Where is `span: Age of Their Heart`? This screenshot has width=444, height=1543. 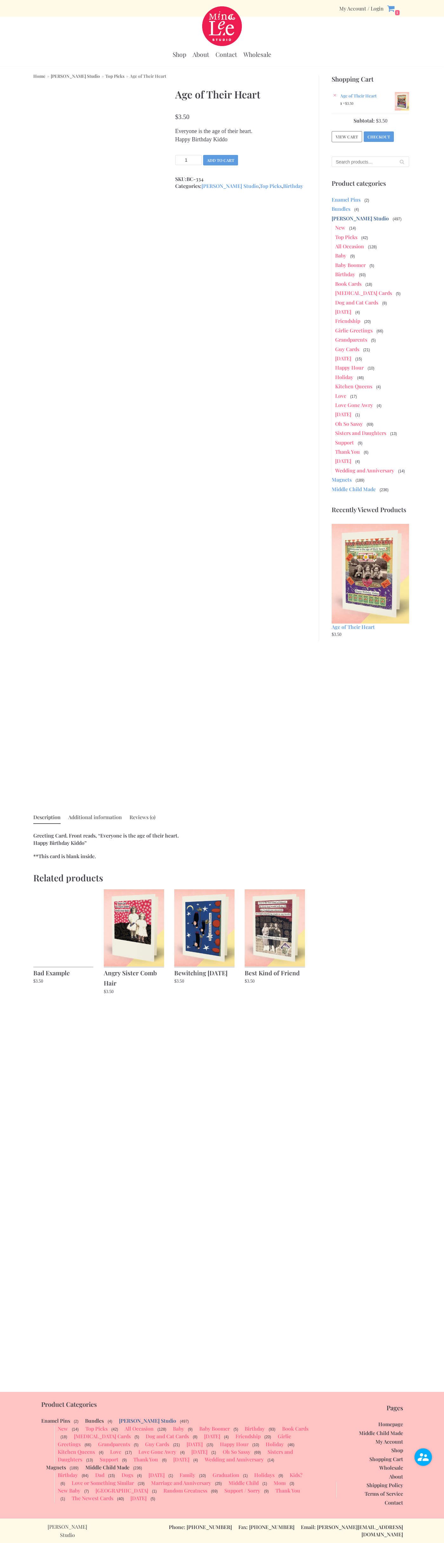
span: Age of Their Heart is located at coordinates (353, 627).